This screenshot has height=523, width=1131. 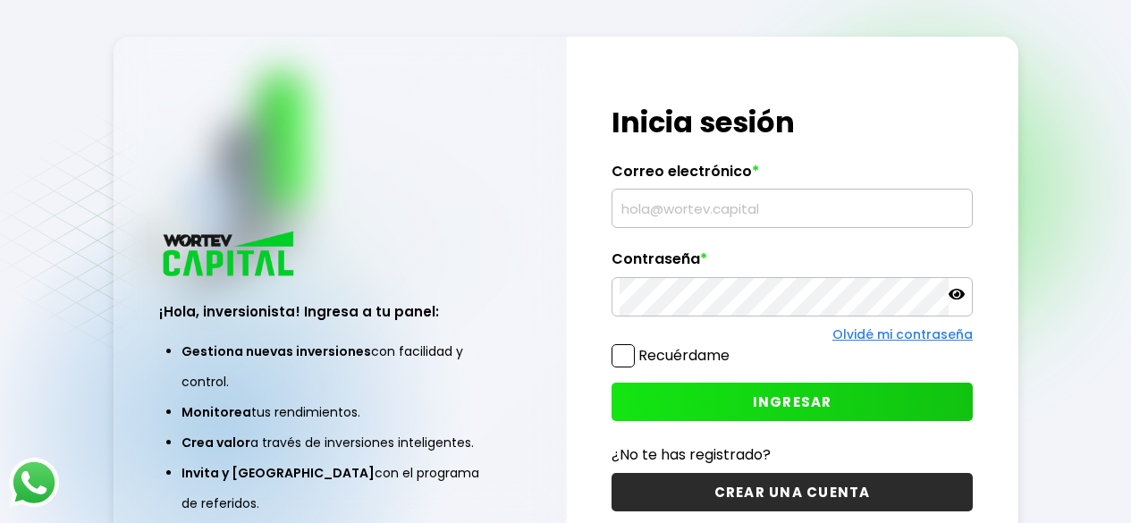 What do you see at coordinates (792, 401) in the screenshot?
I see `span: INGRESAR` at bounding box center [792, 401].